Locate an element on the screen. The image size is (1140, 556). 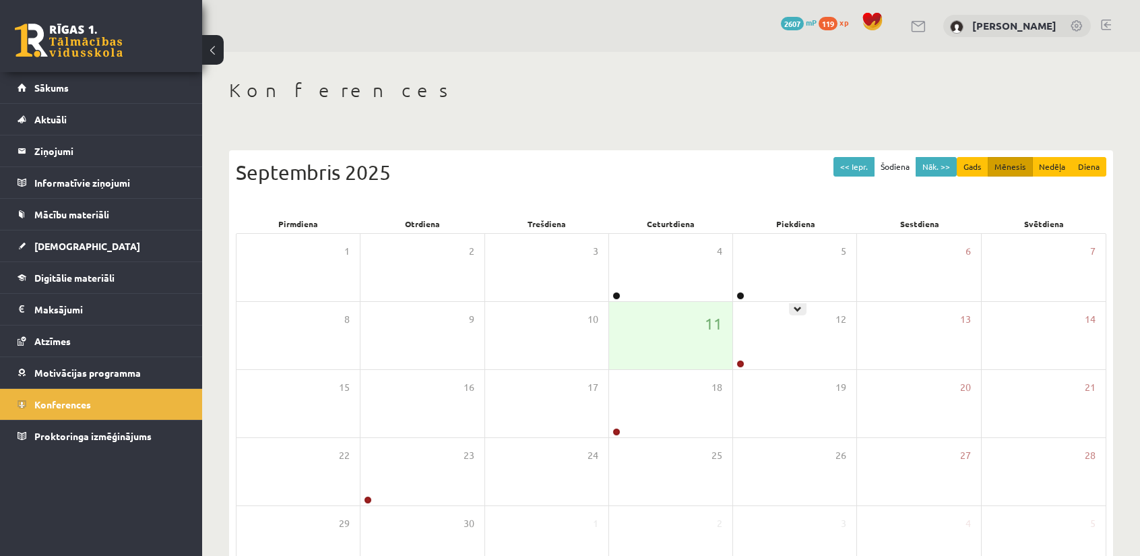
span: 7 is located at coordinates (1093, 251).